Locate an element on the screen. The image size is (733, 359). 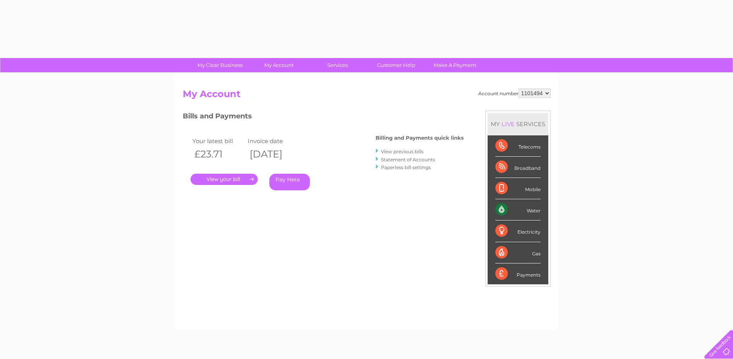
div: Mobile is located at coordinates (518, 188).